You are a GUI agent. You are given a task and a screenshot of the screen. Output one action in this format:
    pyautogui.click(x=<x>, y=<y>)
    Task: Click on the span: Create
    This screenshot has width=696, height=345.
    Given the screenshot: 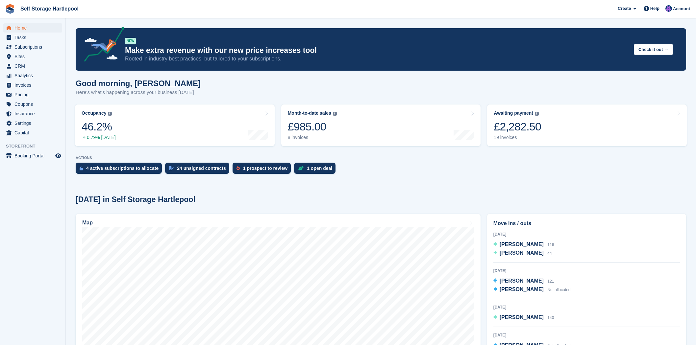 What is the action you would take?
    pyautogui.click(x=624, y=9)
    